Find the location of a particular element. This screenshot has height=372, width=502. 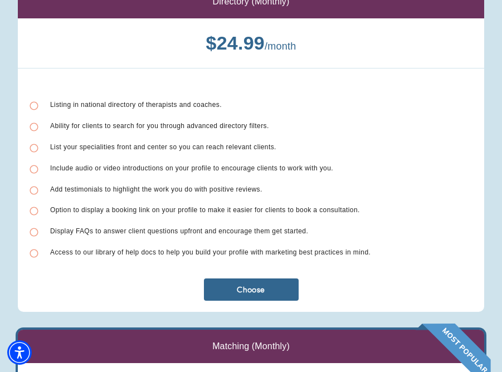

span: / month is located at coordinates (280, 46).